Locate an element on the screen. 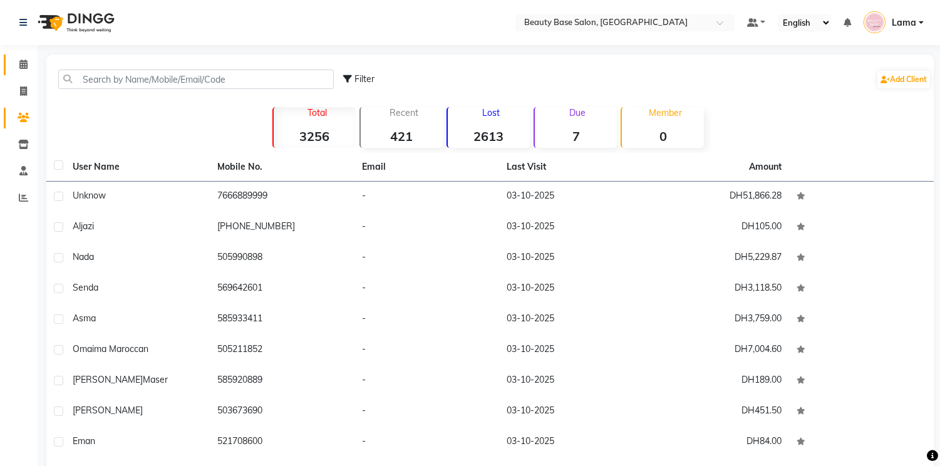  span: eman is located at coordinates (84, 441).